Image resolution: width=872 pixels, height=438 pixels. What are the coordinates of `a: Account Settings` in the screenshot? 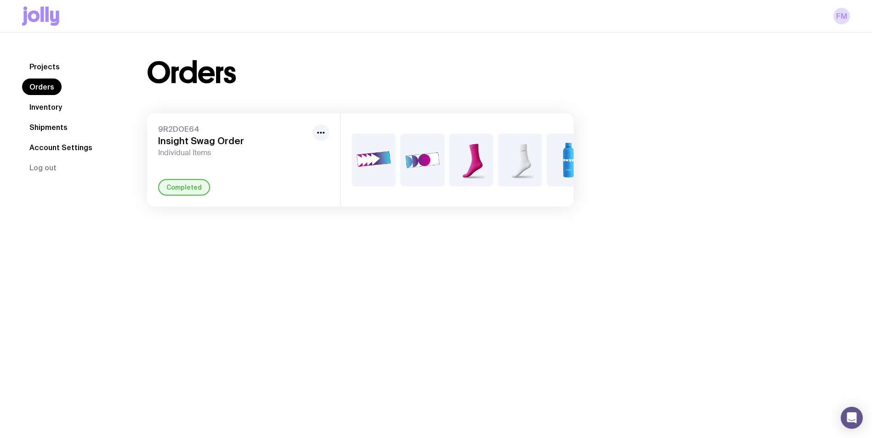 It's located at (61, 147).